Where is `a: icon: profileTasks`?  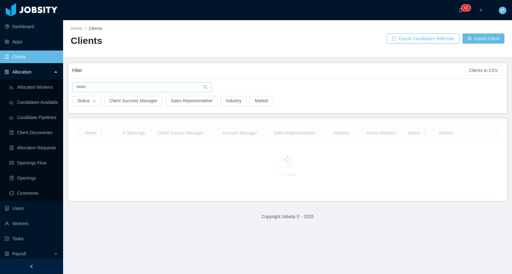 a: icon: profileTasks is located at coordinates (31, 238).